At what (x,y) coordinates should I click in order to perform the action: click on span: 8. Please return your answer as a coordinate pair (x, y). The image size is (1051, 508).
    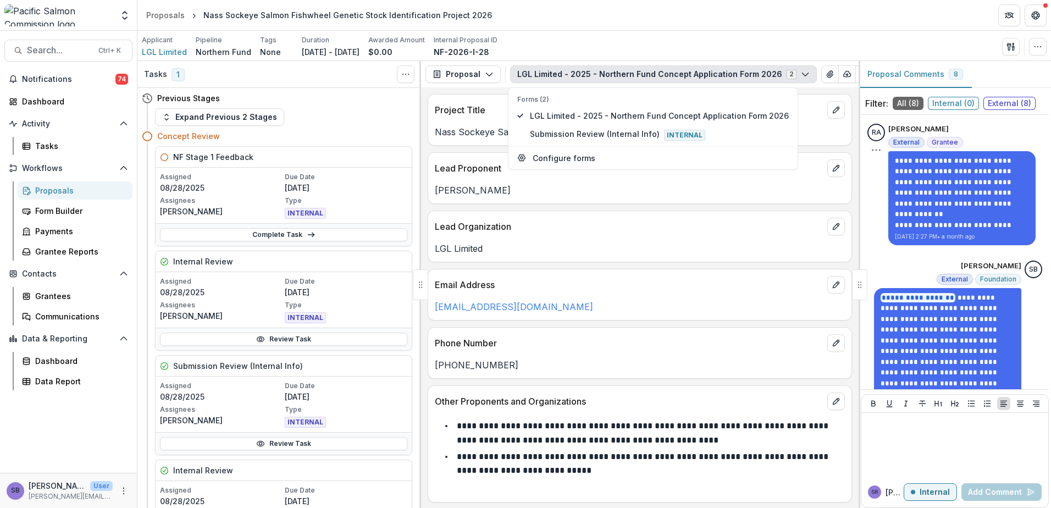
    Looking at the image, I should click on (956, 74).